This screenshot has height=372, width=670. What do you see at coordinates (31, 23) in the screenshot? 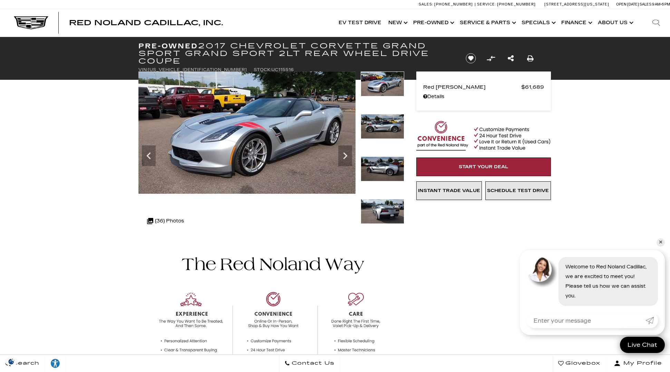
I see `img: Cadillac Dark Logo with Cadillac White Text` at bounding box center [31, 23].